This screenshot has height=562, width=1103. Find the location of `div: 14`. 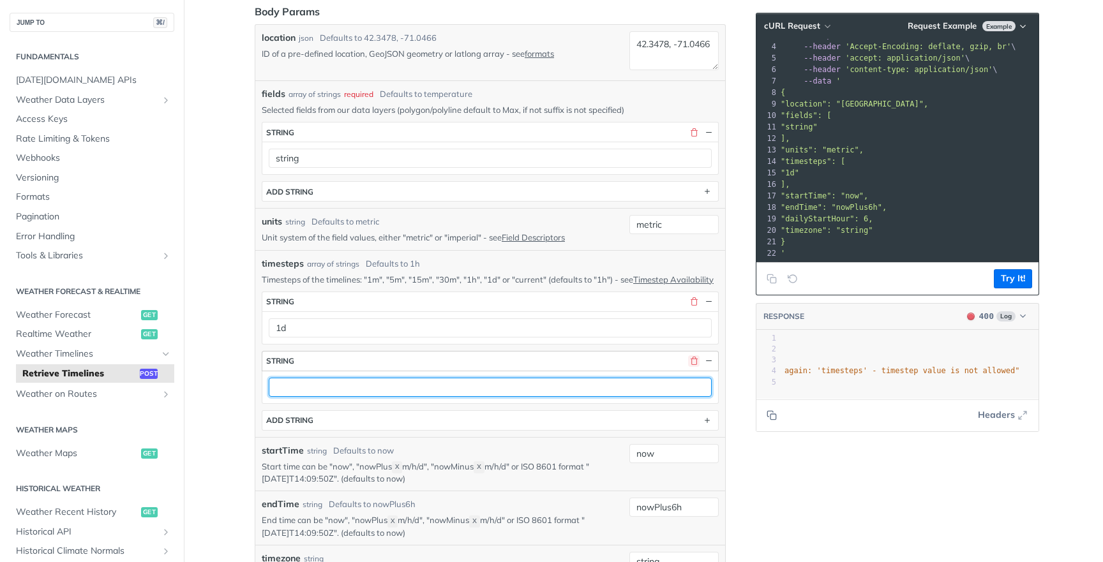

div: 14 is located at coordinates (767, 161).